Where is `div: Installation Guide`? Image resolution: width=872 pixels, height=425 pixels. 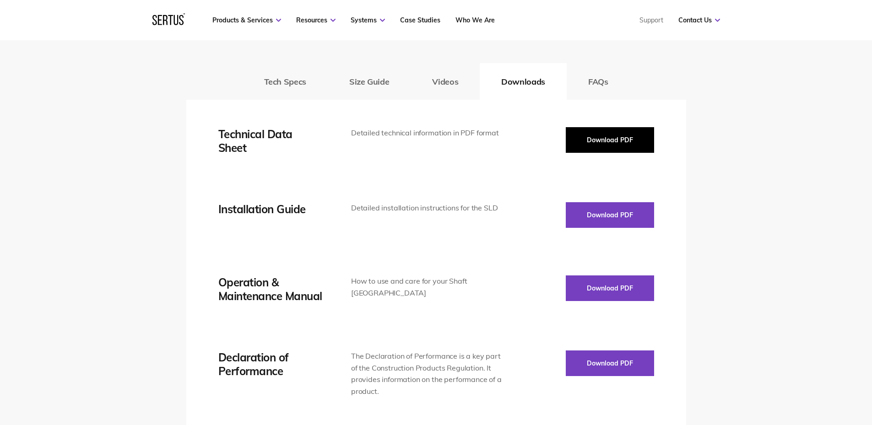 div: Installation Guide is located at coordinates (271, 209).